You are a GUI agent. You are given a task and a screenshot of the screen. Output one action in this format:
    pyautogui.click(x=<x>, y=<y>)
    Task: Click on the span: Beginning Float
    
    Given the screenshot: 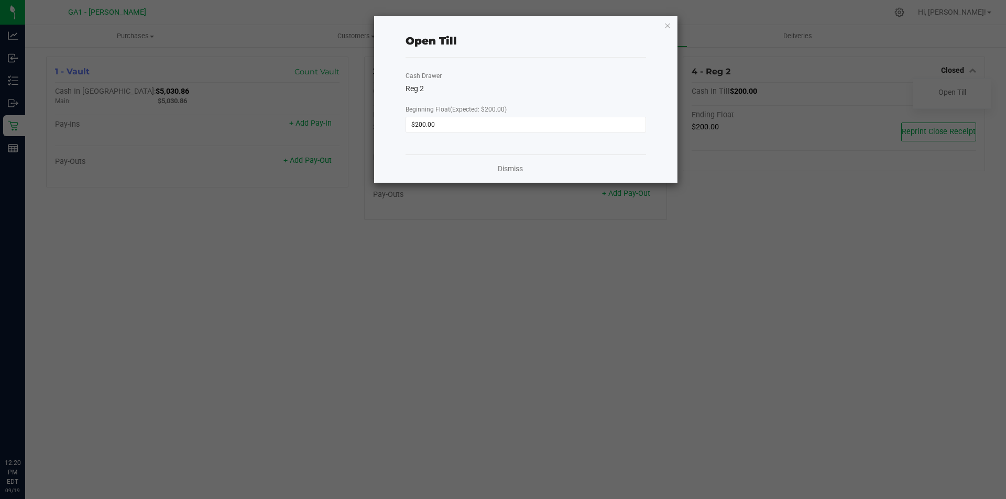 What is the action you would take?
    pyautogui.click(x=456, y=109)
    